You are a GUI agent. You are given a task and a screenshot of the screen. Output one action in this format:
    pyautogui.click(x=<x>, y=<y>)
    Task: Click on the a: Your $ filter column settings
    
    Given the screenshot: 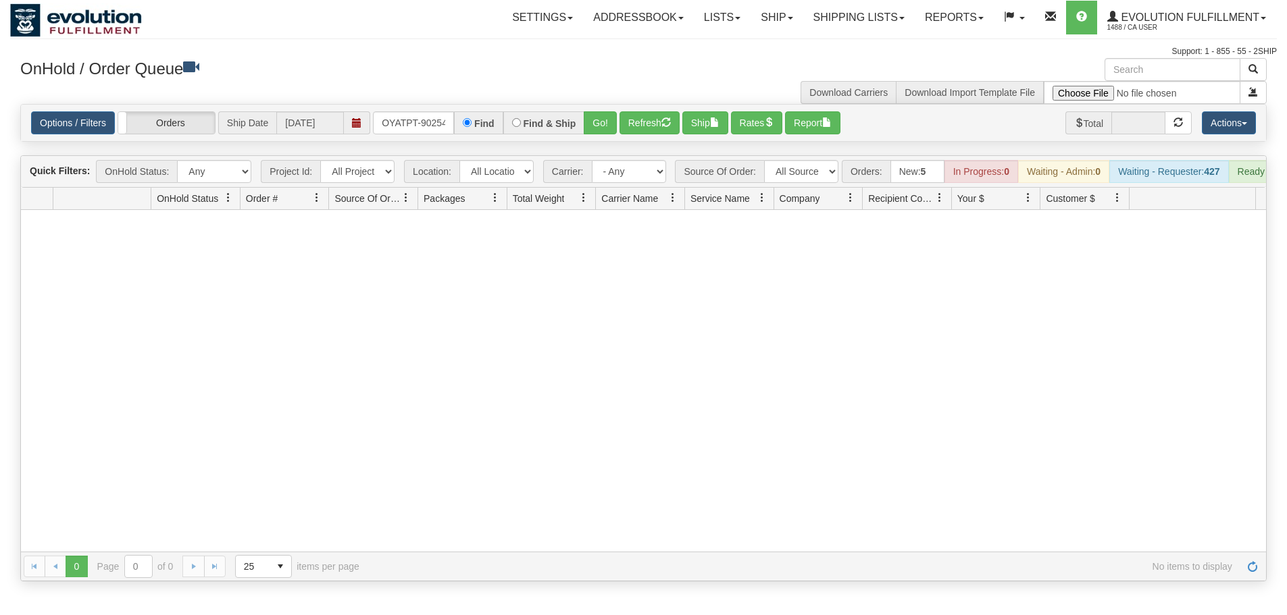 What is the action you would take?
    pyautogui.click(x=1028, y=198)
    